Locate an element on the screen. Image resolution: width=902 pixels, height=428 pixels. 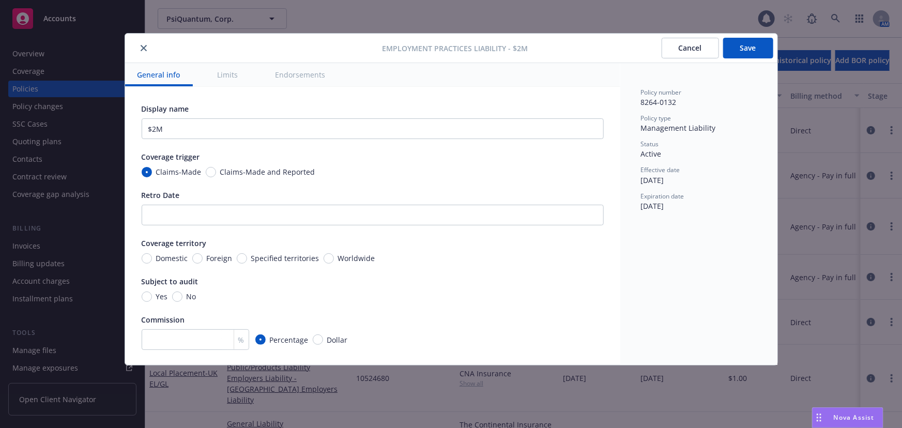
button: Limits is located at coordinates (228, 74).